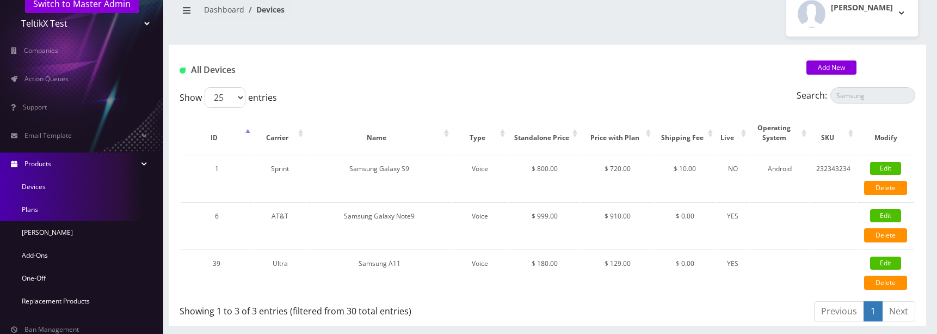  I want to click on td: $ 180.00, so click(544, 272).